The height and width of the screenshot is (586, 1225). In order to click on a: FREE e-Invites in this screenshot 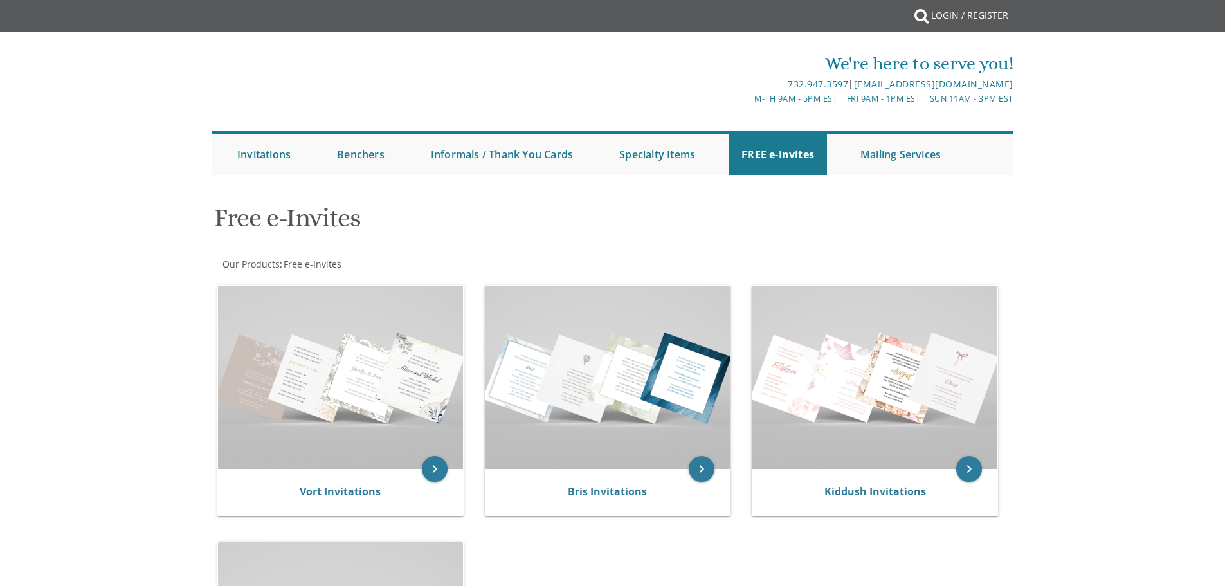, I will do `click(778, 154)`.